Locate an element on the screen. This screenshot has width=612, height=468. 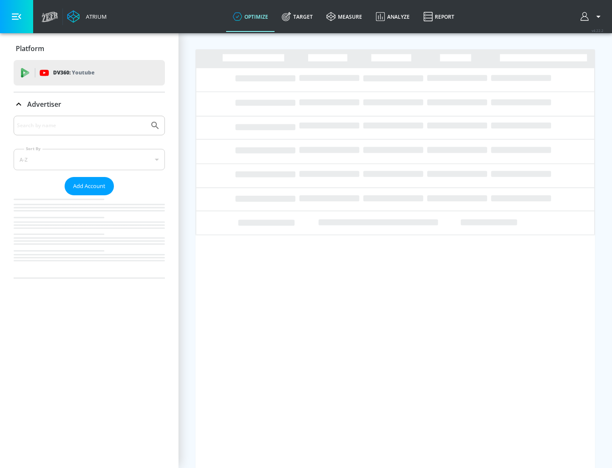
a: Target is located at coordinates (297, 17).